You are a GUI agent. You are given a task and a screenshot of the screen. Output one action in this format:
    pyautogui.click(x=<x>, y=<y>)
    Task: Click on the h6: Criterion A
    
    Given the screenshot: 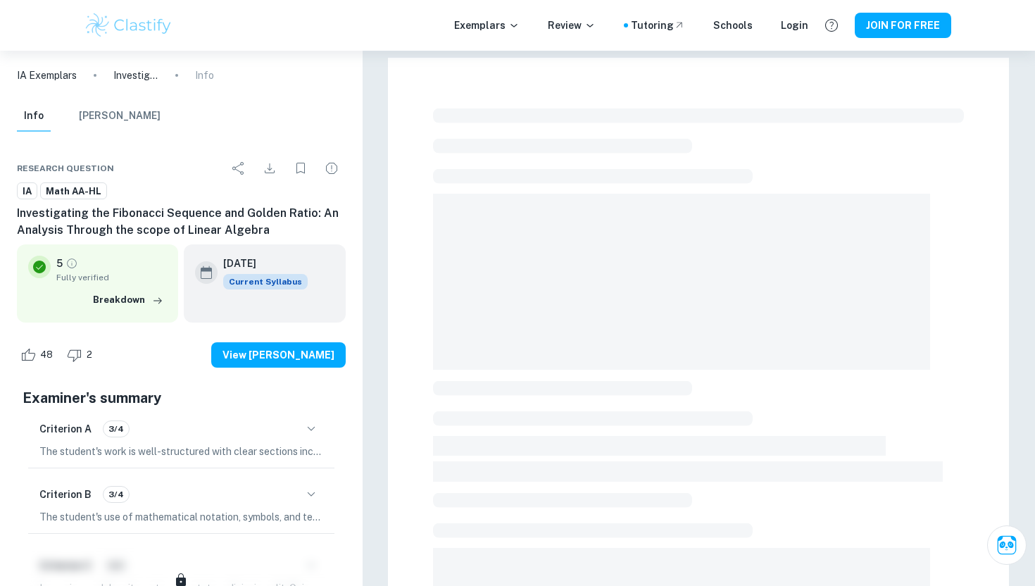 What is the action you would take?
    pyautogui.click(x=65, y=429)
    